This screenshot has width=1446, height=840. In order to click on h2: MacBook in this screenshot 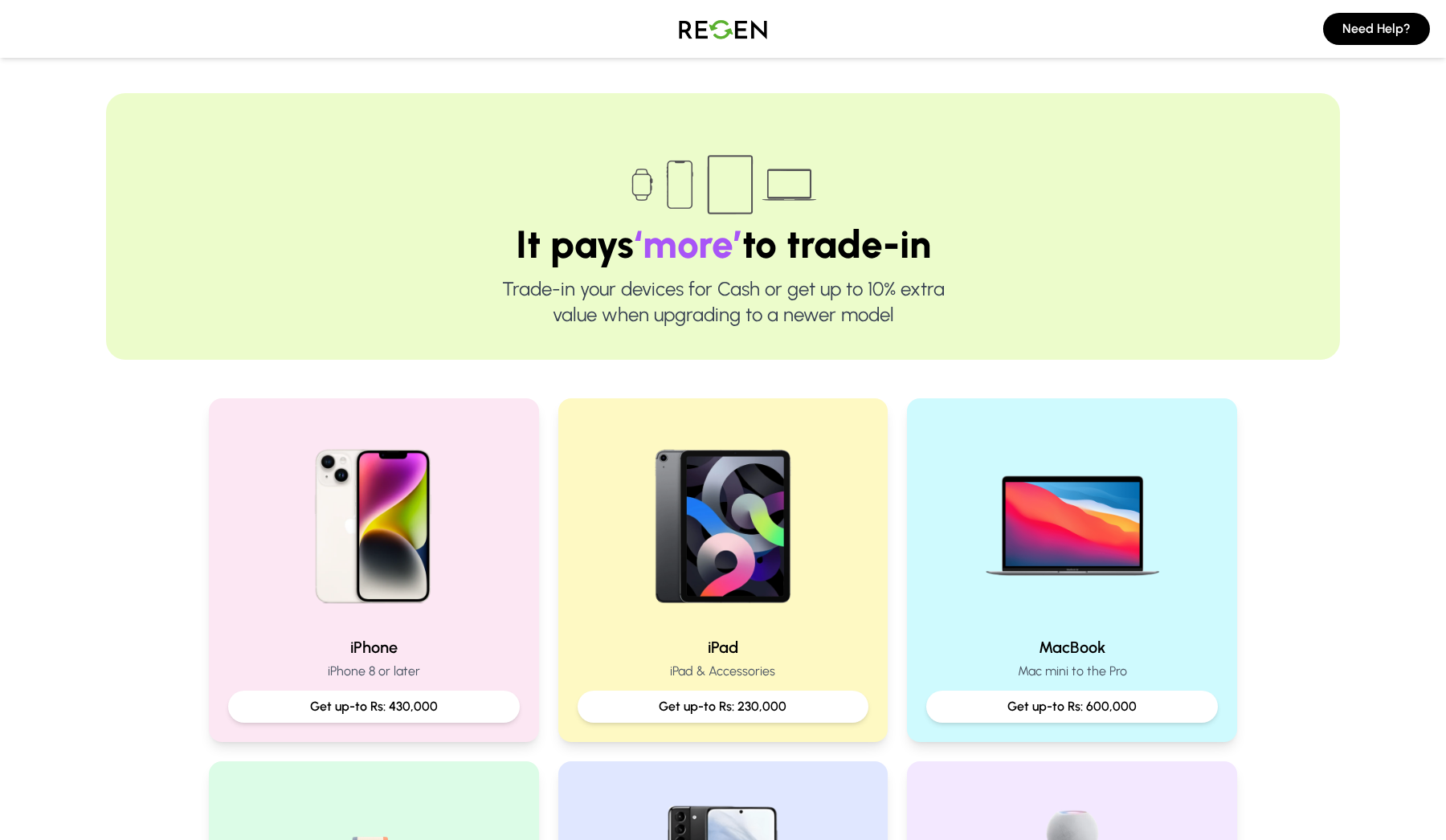, I will do `click(1071, 648)`.